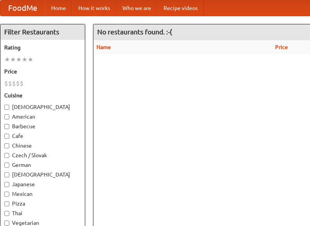 The height and width of the screenshot is (226, 310). I want to click on input: Czech / Slovak, so click(7, 156).